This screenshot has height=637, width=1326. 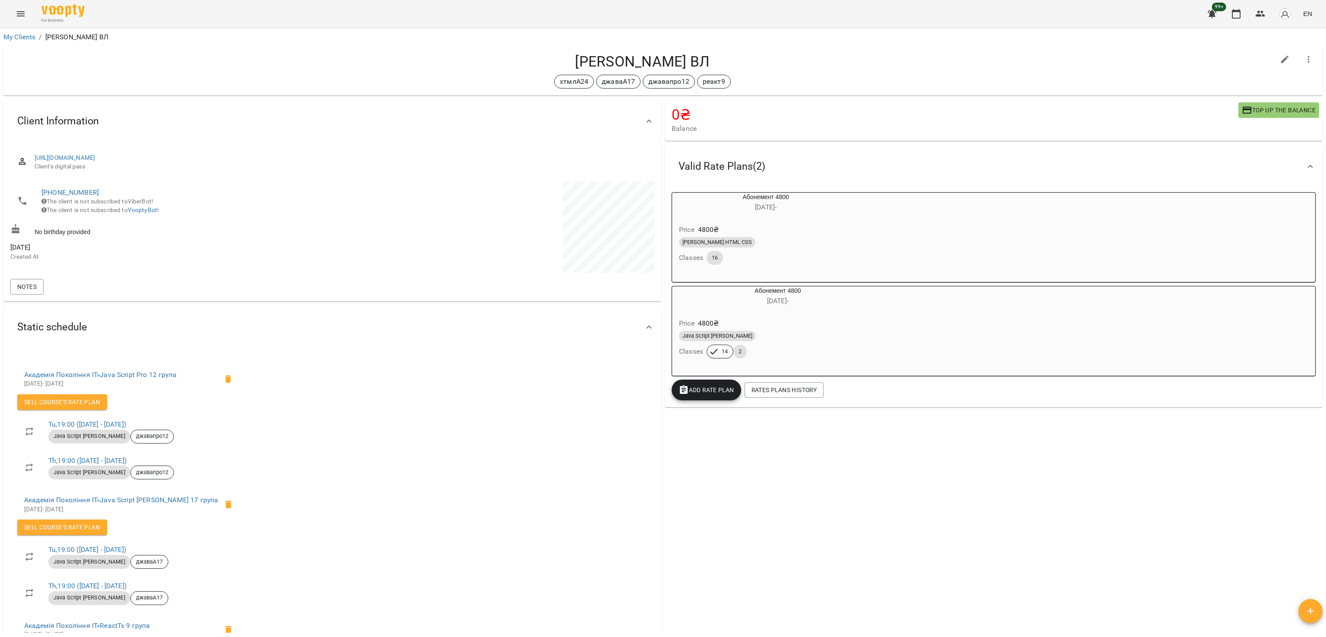 What do you see at coordinates (714, 82) in the screenshot?
I see `div: реакт9` at bounding box center [714, 82].